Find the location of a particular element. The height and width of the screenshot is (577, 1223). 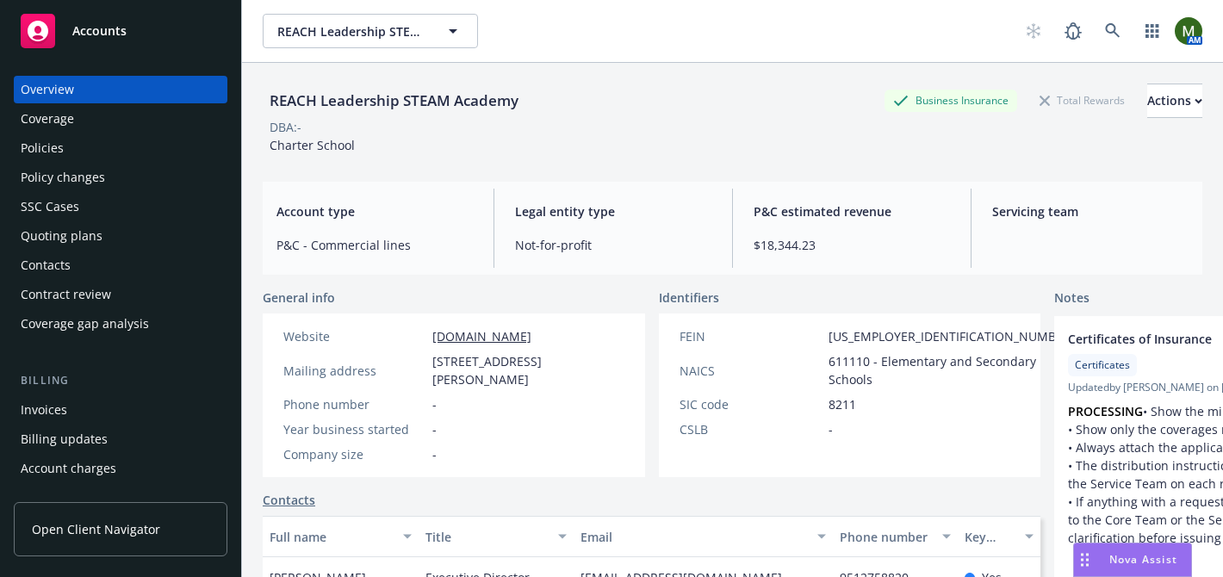

div: Account charges is located at coordinates (68, 469).